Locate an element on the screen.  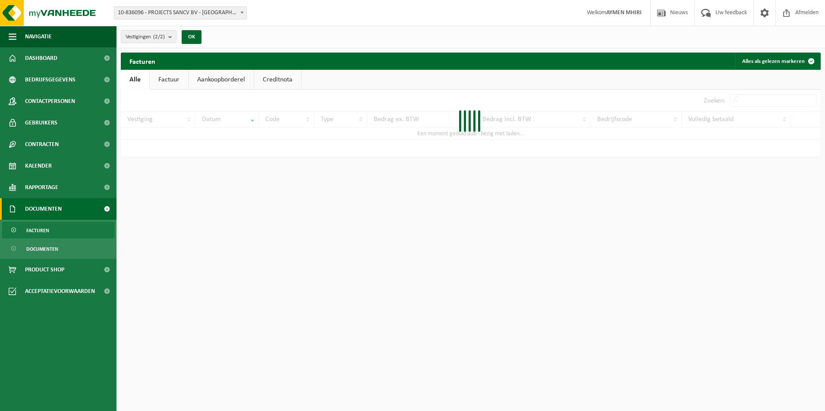
span: Gebruikers is located at coordinates (41, 123).